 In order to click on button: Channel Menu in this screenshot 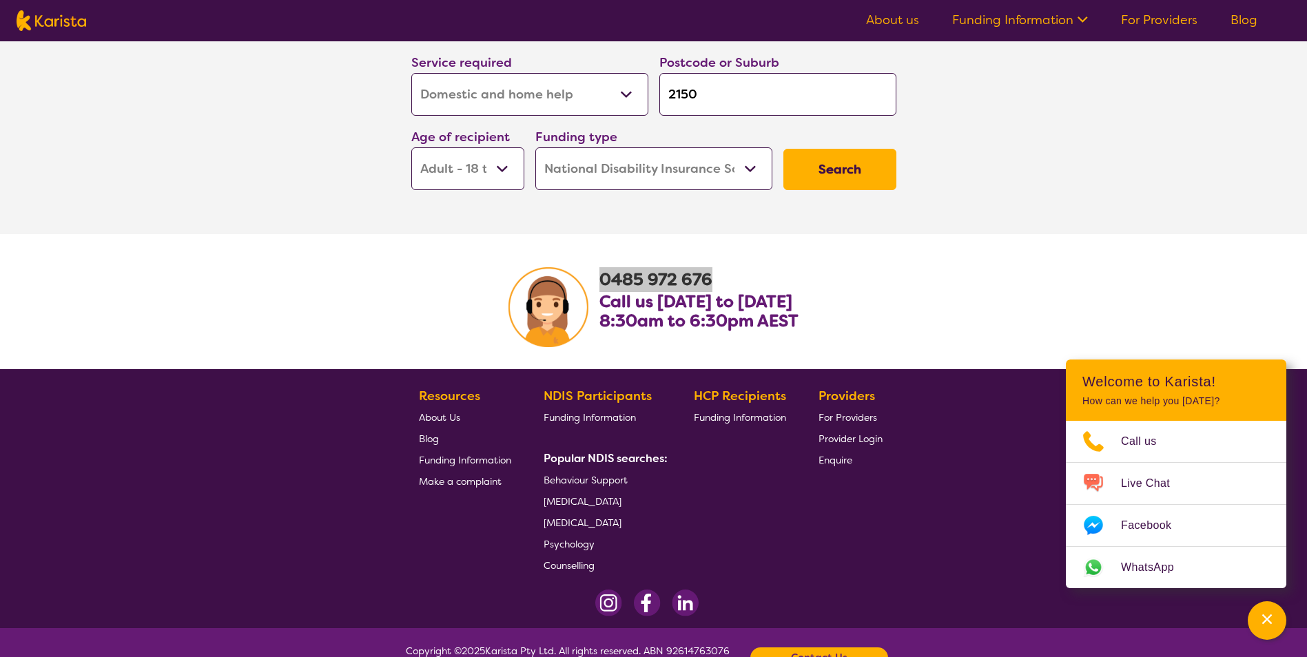, I will do `click(1267, 621)`.